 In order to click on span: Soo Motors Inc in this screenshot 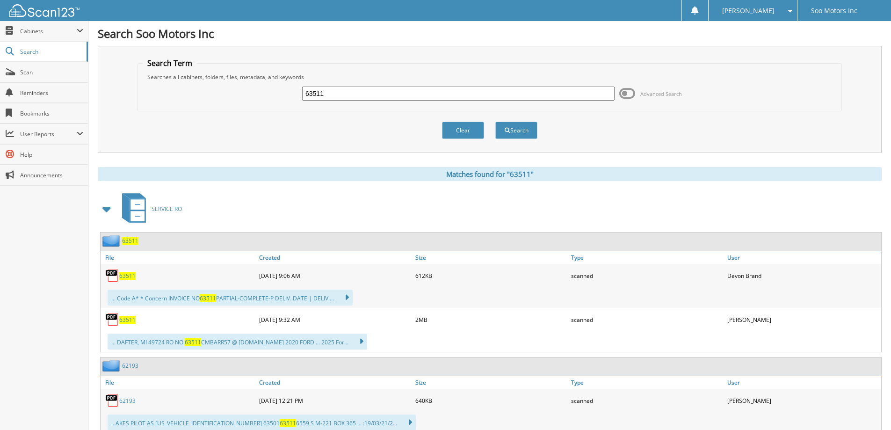, I will do `click(834, 11)`.